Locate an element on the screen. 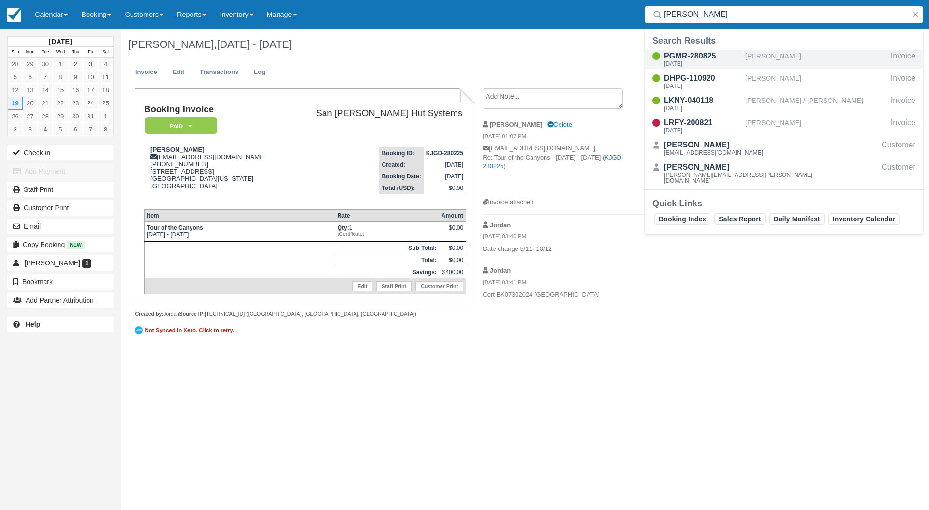 This screenshot has width=929, height=510. a: 12 is located at coordinates (15, 90).